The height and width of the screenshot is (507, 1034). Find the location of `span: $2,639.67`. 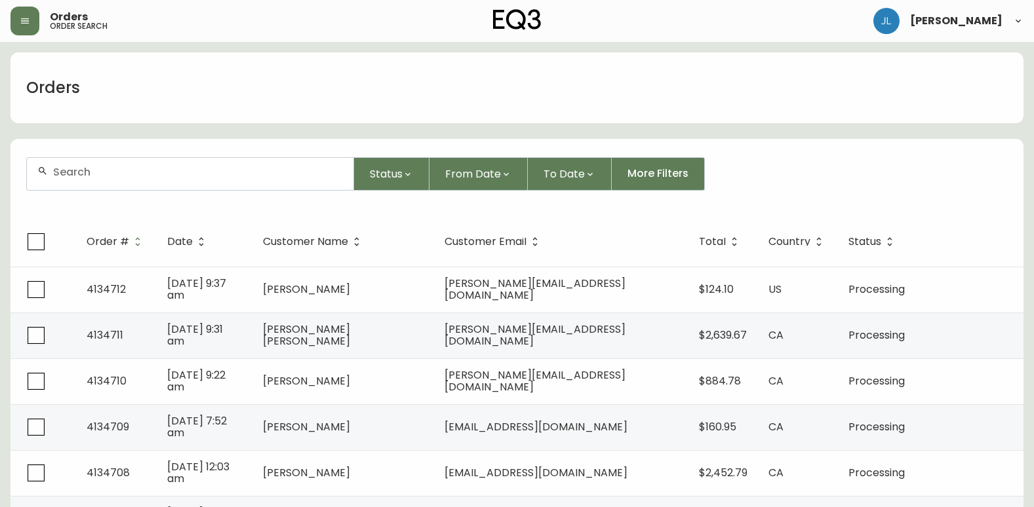

span: $2,639.67 is located at coordinates (722, 335).